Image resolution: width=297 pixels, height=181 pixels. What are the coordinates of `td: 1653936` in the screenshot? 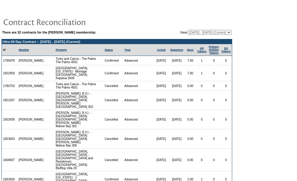 It's located at (10, 120).